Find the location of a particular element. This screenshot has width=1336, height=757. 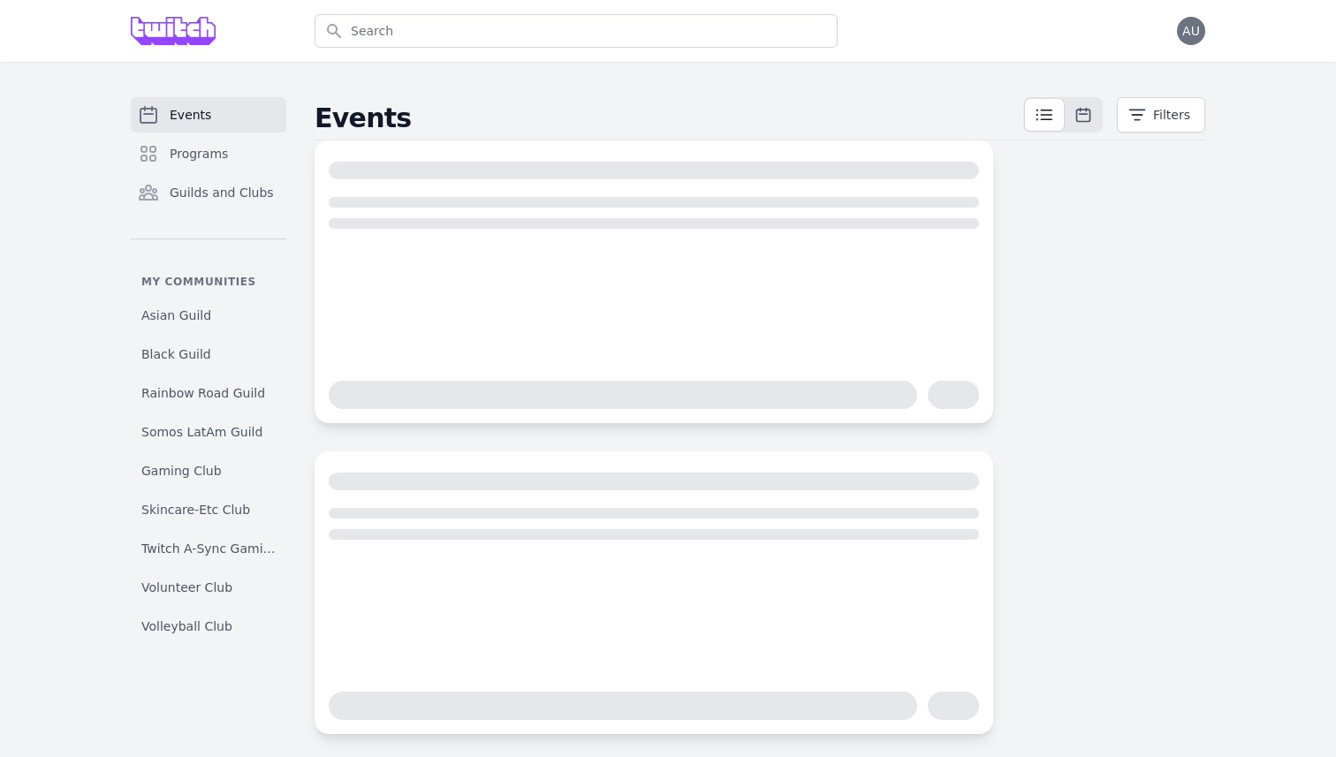

a: Black Guild is located at coordinates (209, 354).